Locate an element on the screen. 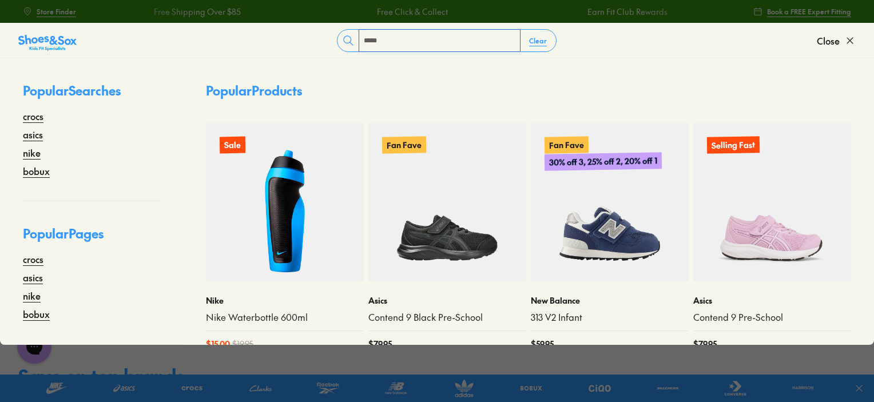  span: $ 59.95 is located at coordinates (542, 344).